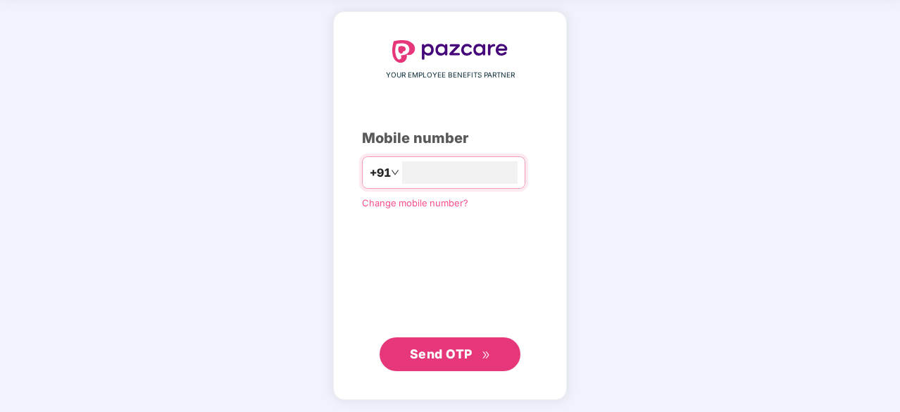  I want to click on span: Change mobile number?, so click(415, 203).